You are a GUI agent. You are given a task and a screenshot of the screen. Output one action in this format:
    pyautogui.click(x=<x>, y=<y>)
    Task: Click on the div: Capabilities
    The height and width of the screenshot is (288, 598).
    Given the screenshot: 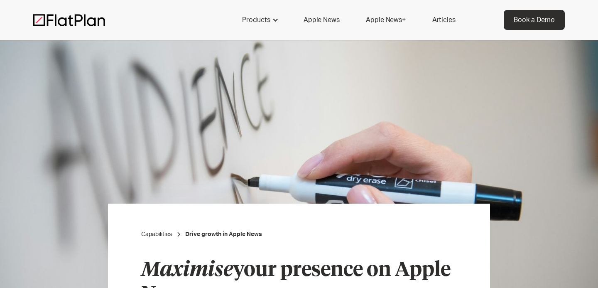 What is the action you would take?
    pyautogui.click(x=157, y=234)
    